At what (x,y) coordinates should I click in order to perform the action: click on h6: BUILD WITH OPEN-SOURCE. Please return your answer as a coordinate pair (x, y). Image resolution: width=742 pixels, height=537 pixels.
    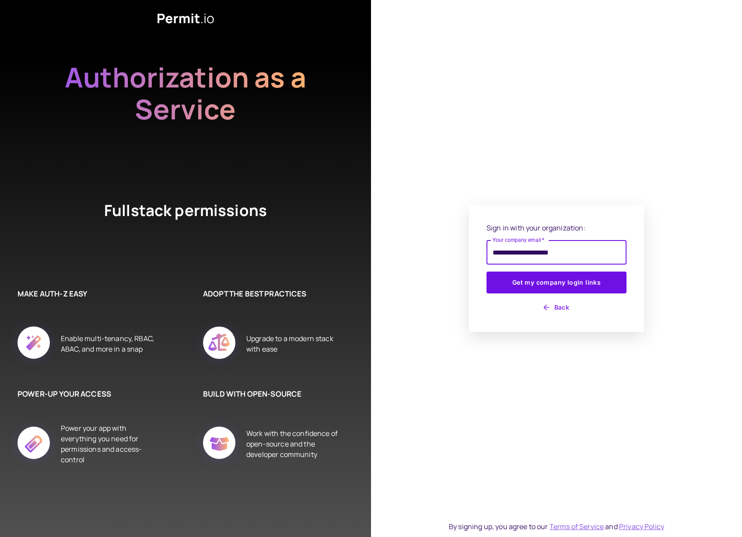
    Looking at the image, I should click on (274, 394).